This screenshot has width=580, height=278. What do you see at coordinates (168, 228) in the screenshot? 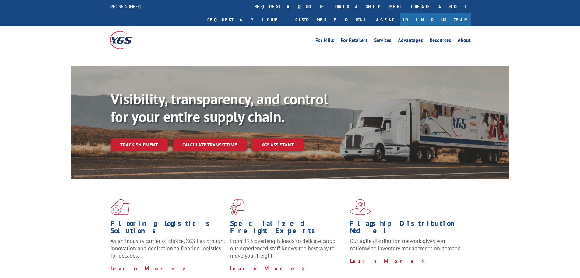
I see `h1: Flooring Logistics Solutions` at bounding box center [168, 228].